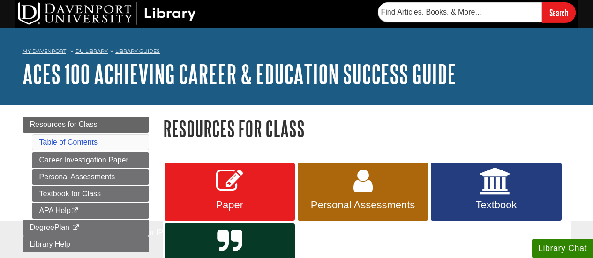 Image resolution: width=593 pixels, height=258 pixels. I want to click on a: My Davenport, so click(44, 51).